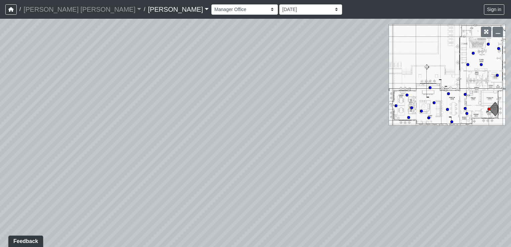 Image resolution: width=511 pixels, height=247 pixels. Describe the element at coordinates (494, 9) in the screenshot. I see `button: Sign in` at that location.